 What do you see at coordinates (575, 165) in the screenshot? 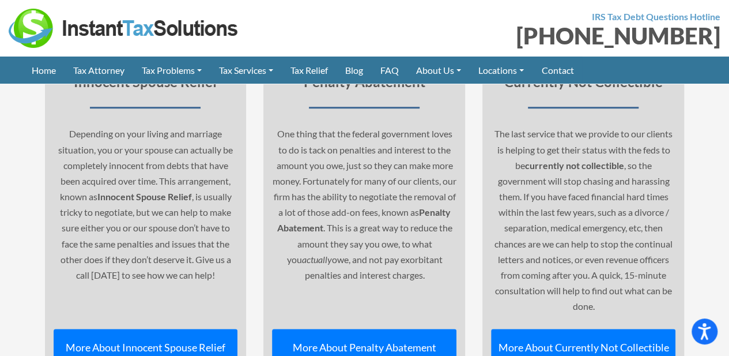
I see `strong: currently not collectible` at bounding box center [575, 165].